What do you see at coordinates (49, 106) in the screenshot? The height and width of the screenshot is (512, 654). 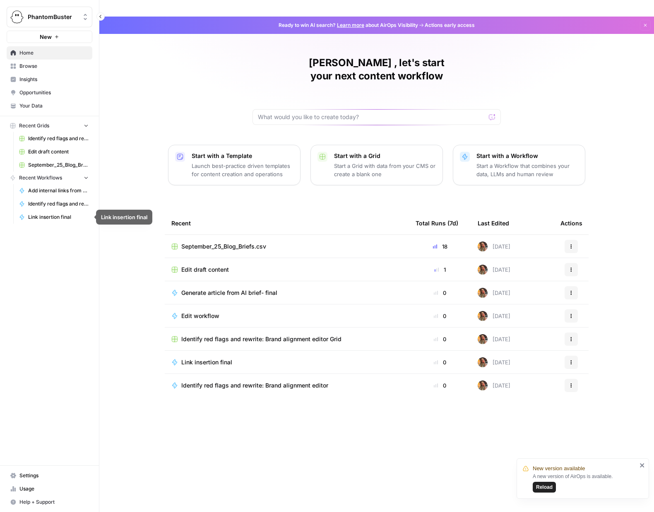 I see `a: Your Data` at bounding box center [49, 106].